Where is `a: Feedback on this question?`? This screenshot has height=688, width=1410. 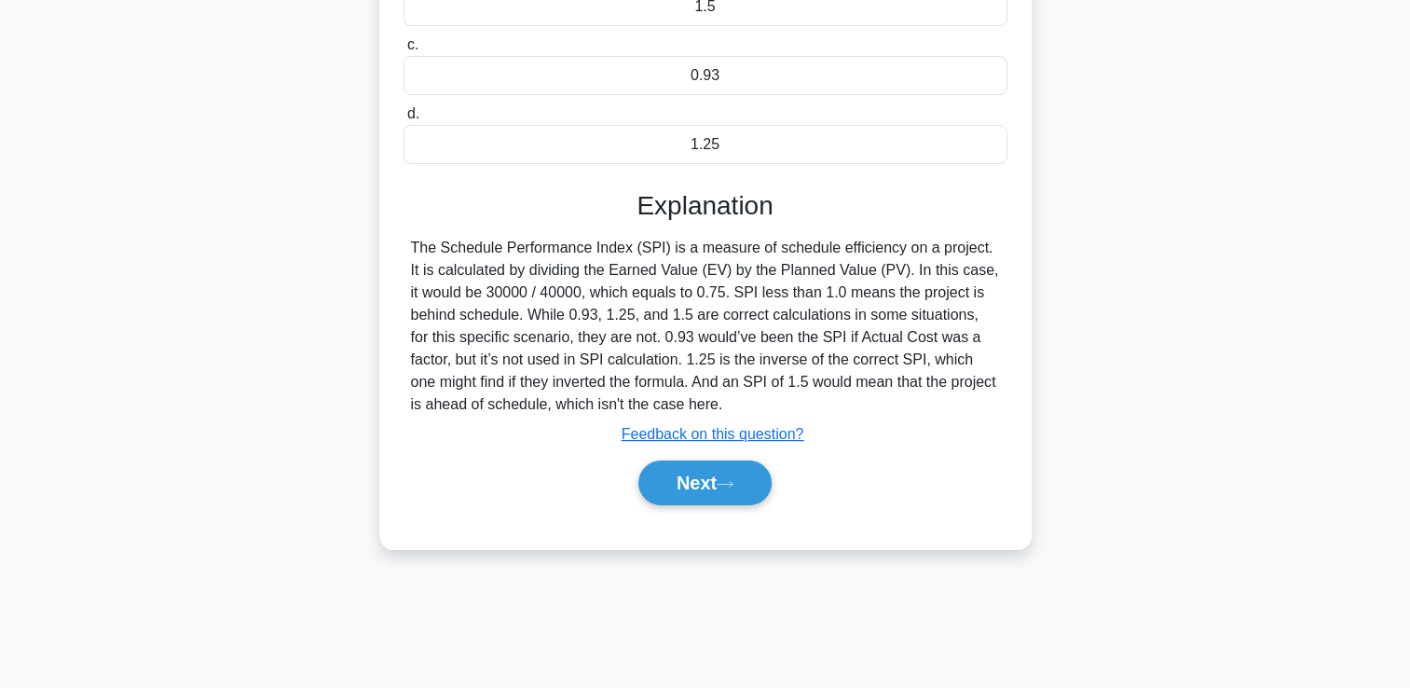
a: Feedback on this question? is located at coordinates (713, 433).